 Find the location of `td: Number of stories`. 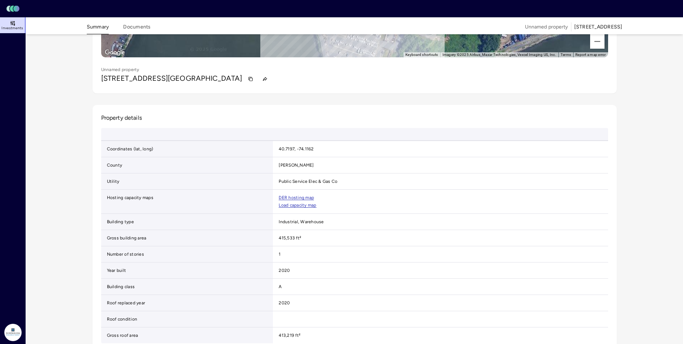

td: Number of stories is located at coordinates (187, 254).